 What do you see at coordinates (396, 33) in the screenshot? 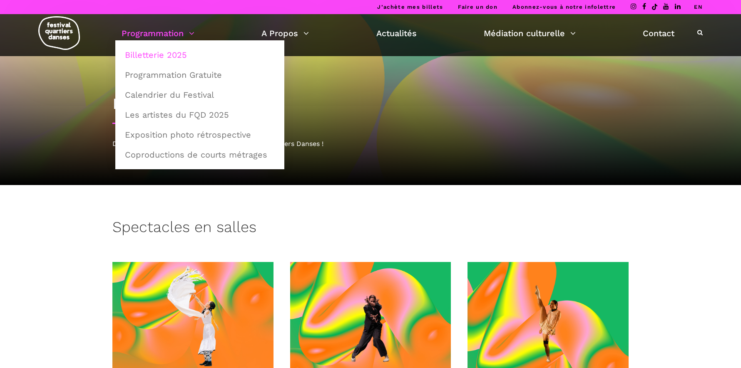
I see `a: Actualités` at bounding box center [396, 33].